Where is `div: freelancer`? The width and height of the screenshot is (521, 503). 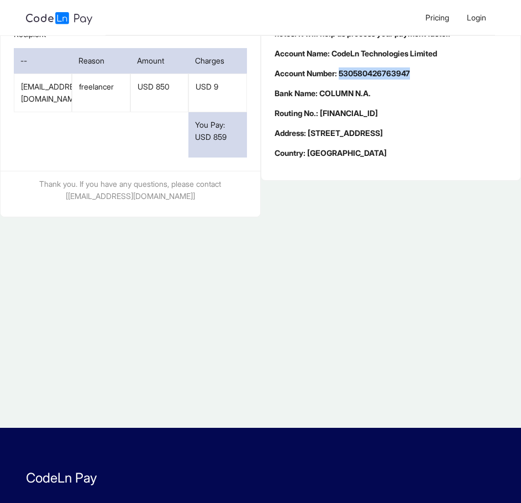 div: freelancer is located at coordinates (101, 87).